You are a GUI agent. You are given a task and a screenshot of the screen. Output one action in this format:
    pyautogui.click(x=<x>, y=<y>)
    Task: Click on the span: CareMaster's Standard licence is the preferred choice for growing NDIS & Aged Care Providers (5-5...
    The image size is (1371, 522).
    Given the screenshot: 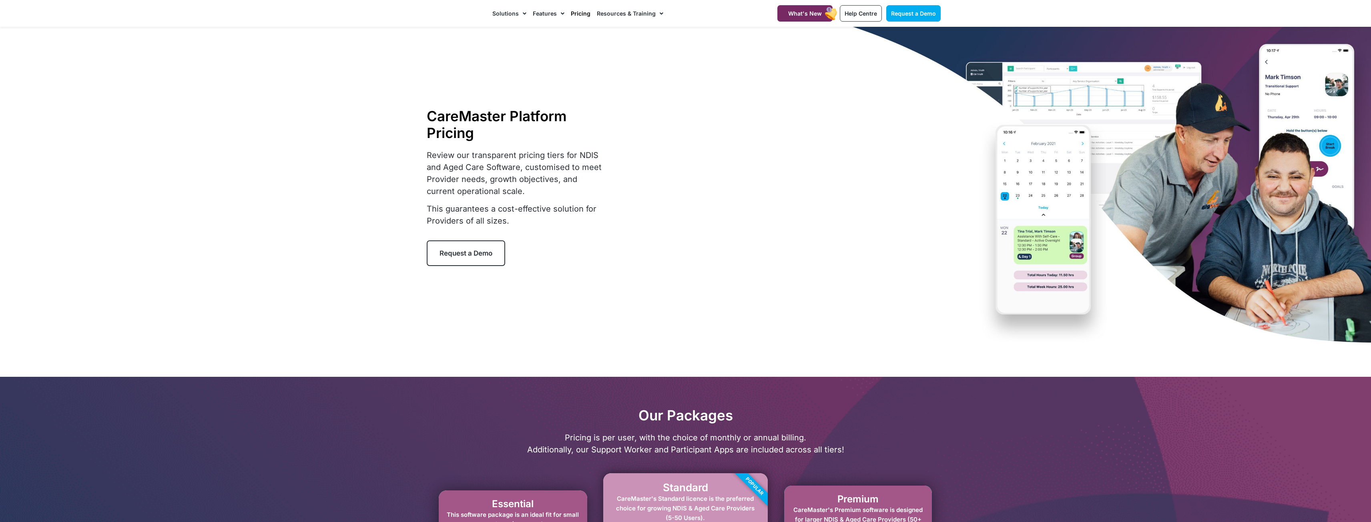 What is the action you would take?
    pyautogui.click(x=685, y=508)
    